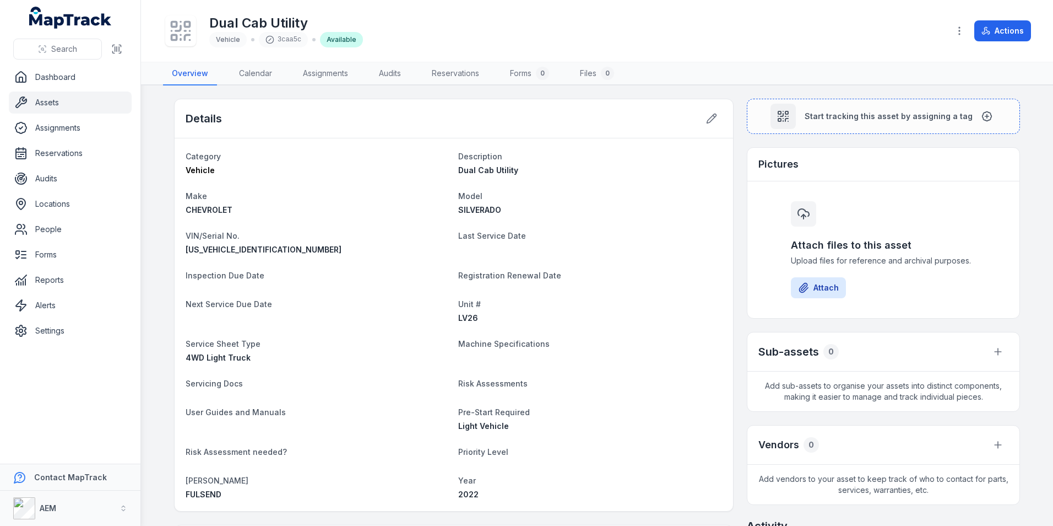  What do you see at coordinates (70, 305) in the screenshot?
I see `a: Alerts` at bounding box center [70, 305].